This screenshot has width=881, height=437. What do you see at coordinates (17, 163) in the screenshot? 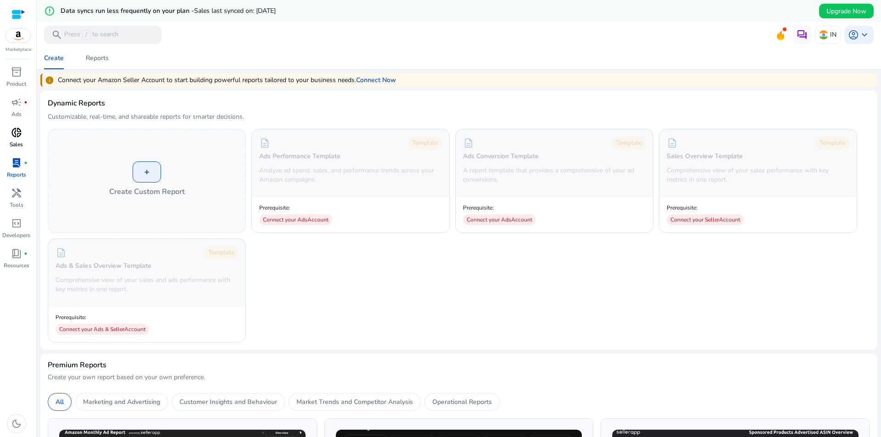
I see `span: lab_profile` at bounding box center [17, 163].